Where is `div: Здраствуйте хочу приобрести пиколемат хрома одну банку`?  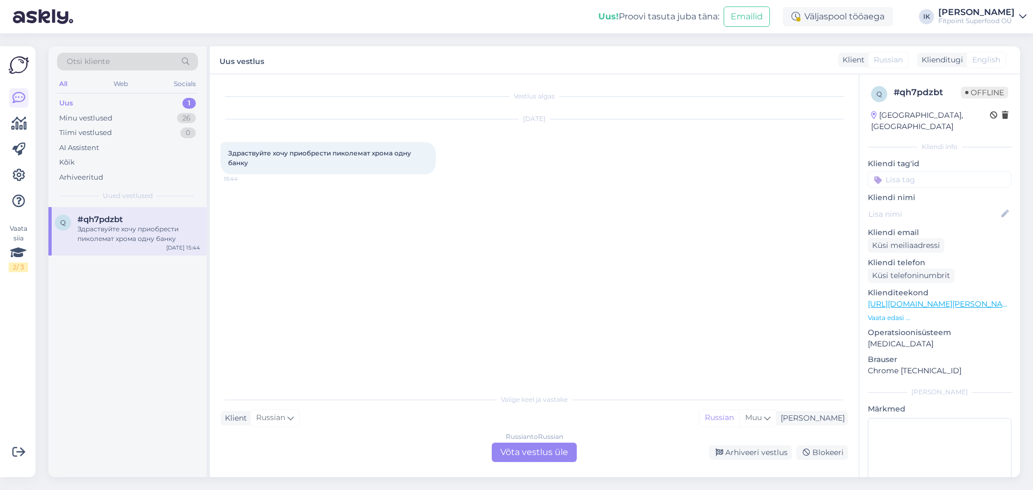 div: Здраствуйте хочу приобрести пиколемат хрома одну банку is located at coordinates (139, 234).